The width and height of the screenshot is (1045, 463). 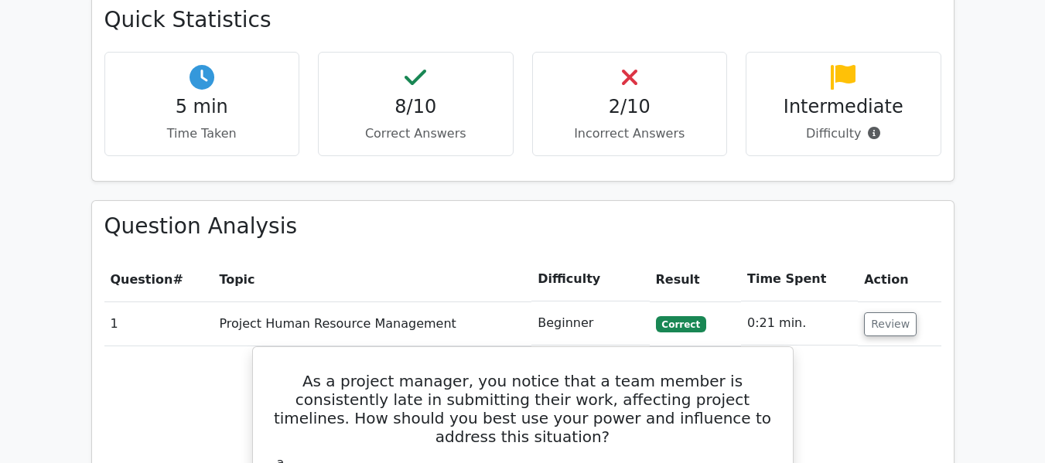 What do you see at coordinates (372, 323) in the screenshot?
I see `td: Project Human Resource Management` at bounding box center [372, 323].